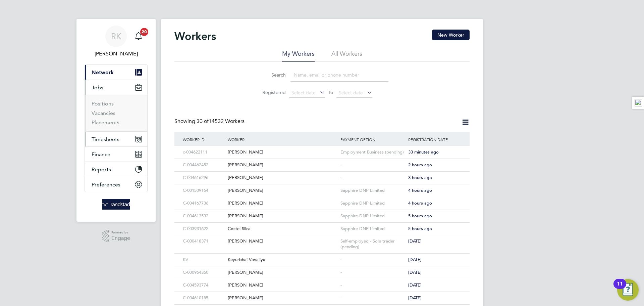  I want to click on div: Costel Slica, so click(283, 229).